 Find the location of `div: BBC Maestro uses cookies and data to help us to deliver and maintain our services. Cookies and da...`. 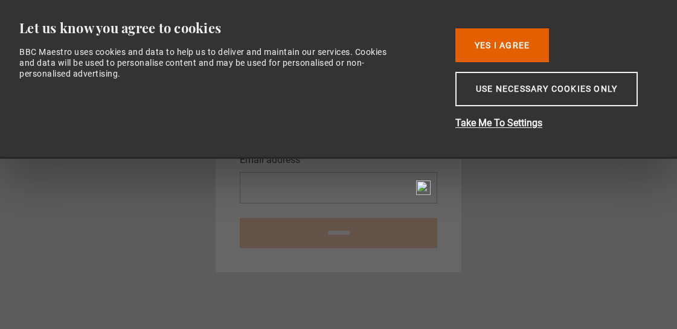

div: BBC Maestro uses cookies and data to help us to deliver and maintain our services. Cookies and da... is located at coordinates (207, 63).